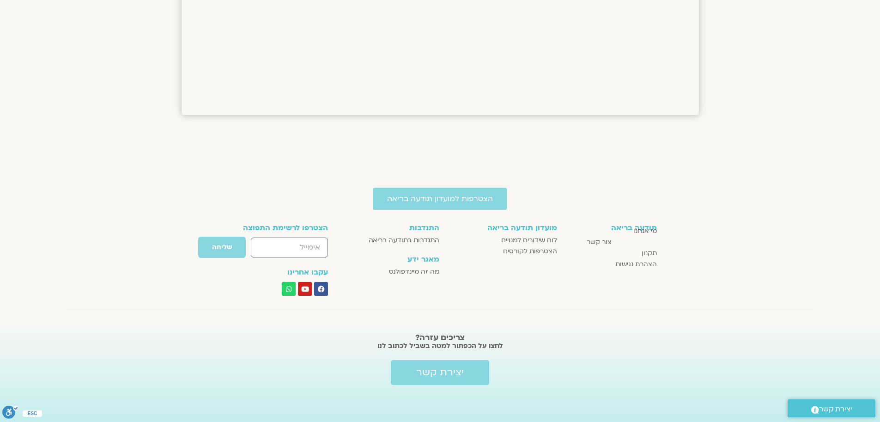  Describe the element at coordinates (502, 240) in the screenshot. I see `a: לוח שידורים למנויים` at that location.